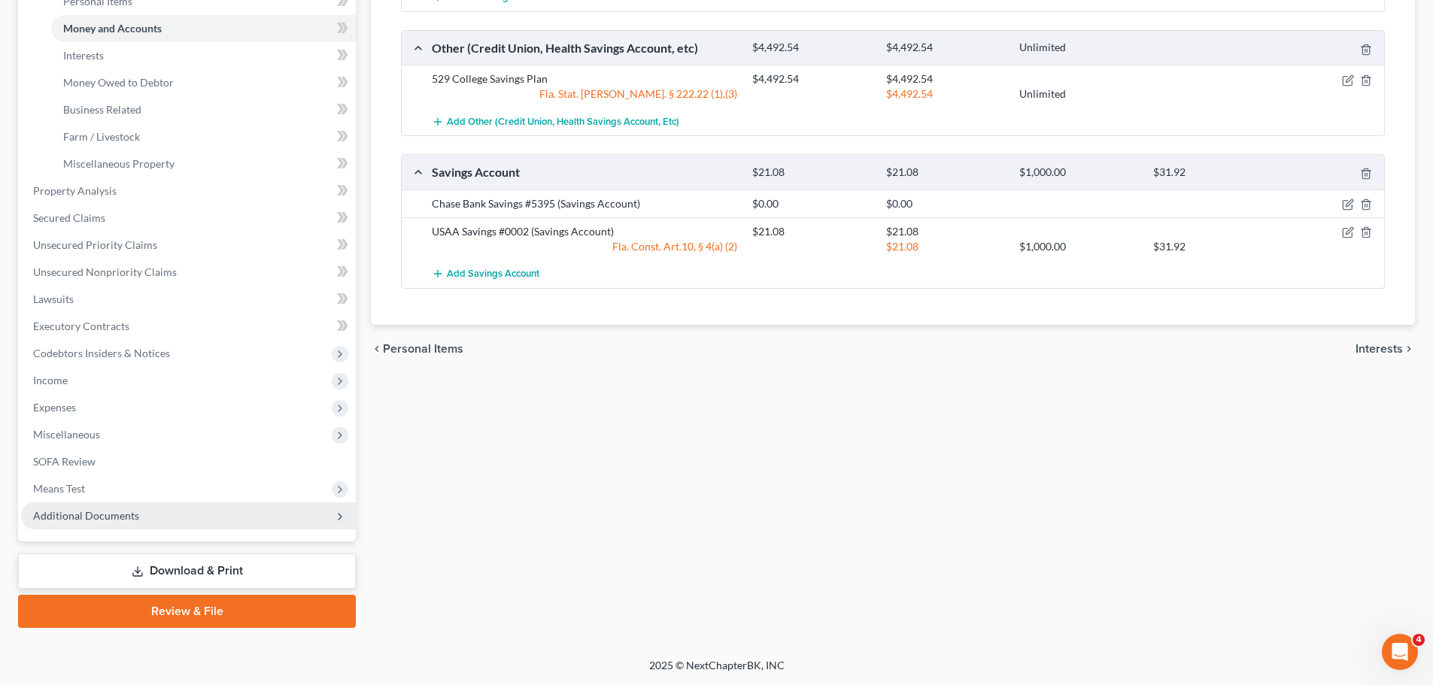 Image resolution: width=1433 pixels, height=685 pixels. I want to click on button: Add Savings Account, so click(485, 274).